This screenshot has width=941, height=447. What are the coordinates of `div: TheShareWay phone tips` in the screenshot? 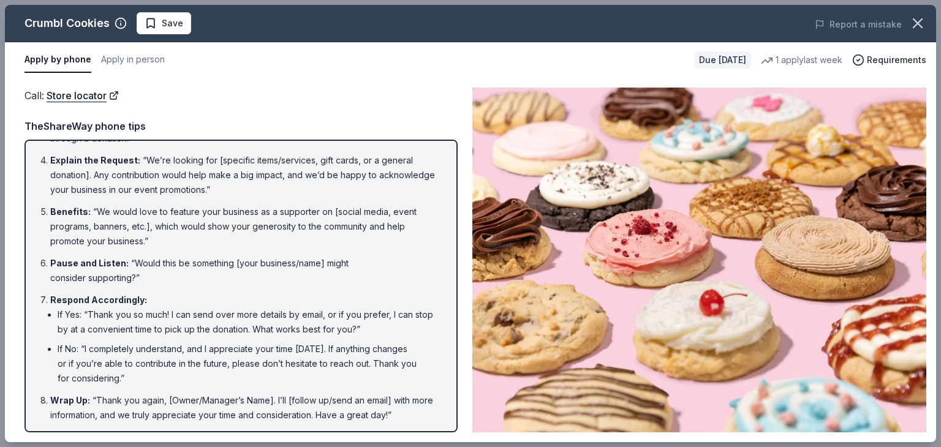 It's located at (241, 126).